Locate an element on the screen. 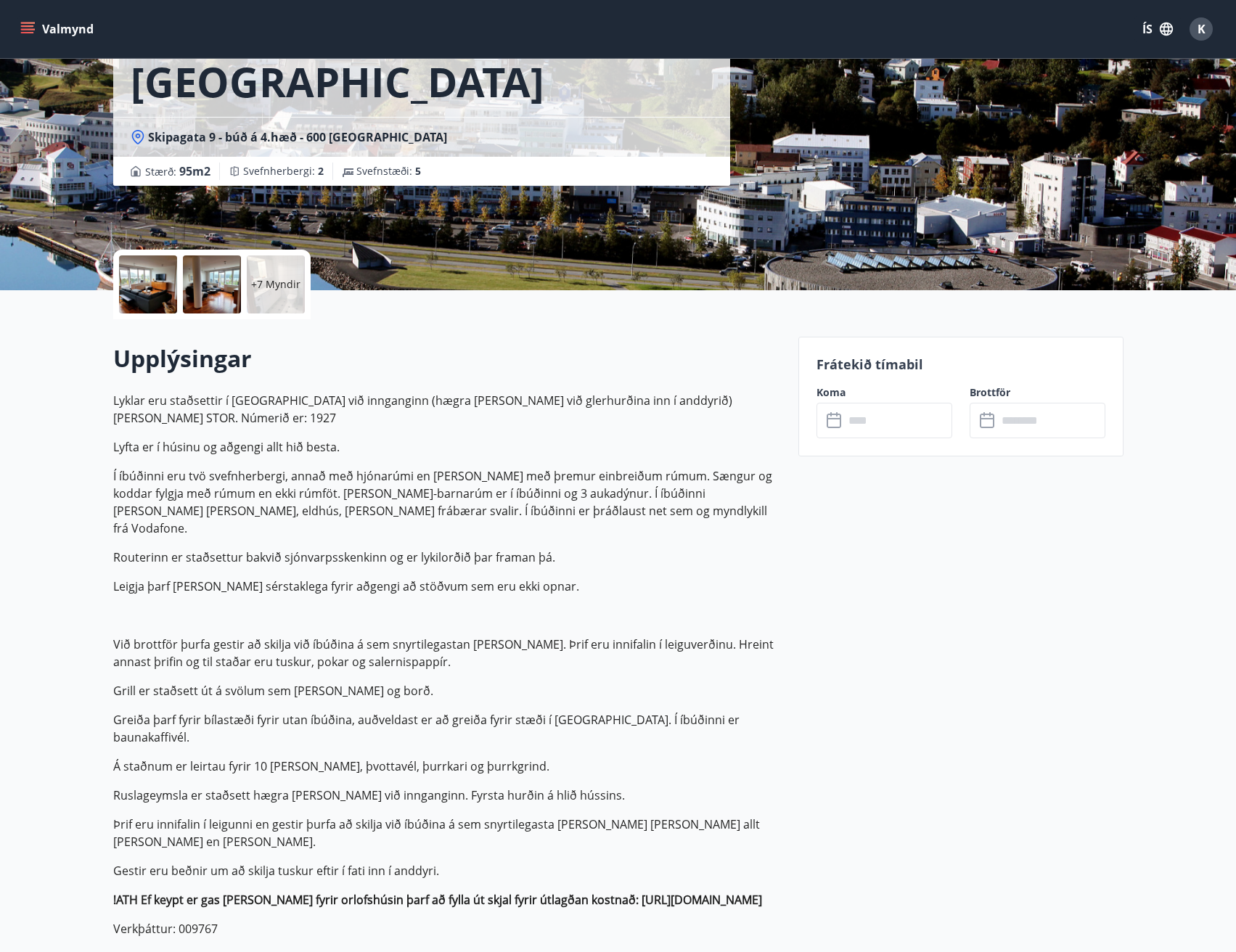  p: Lyfta er í húsinu og aðgengi allt hið besta. is located at coordinates (447, 447).